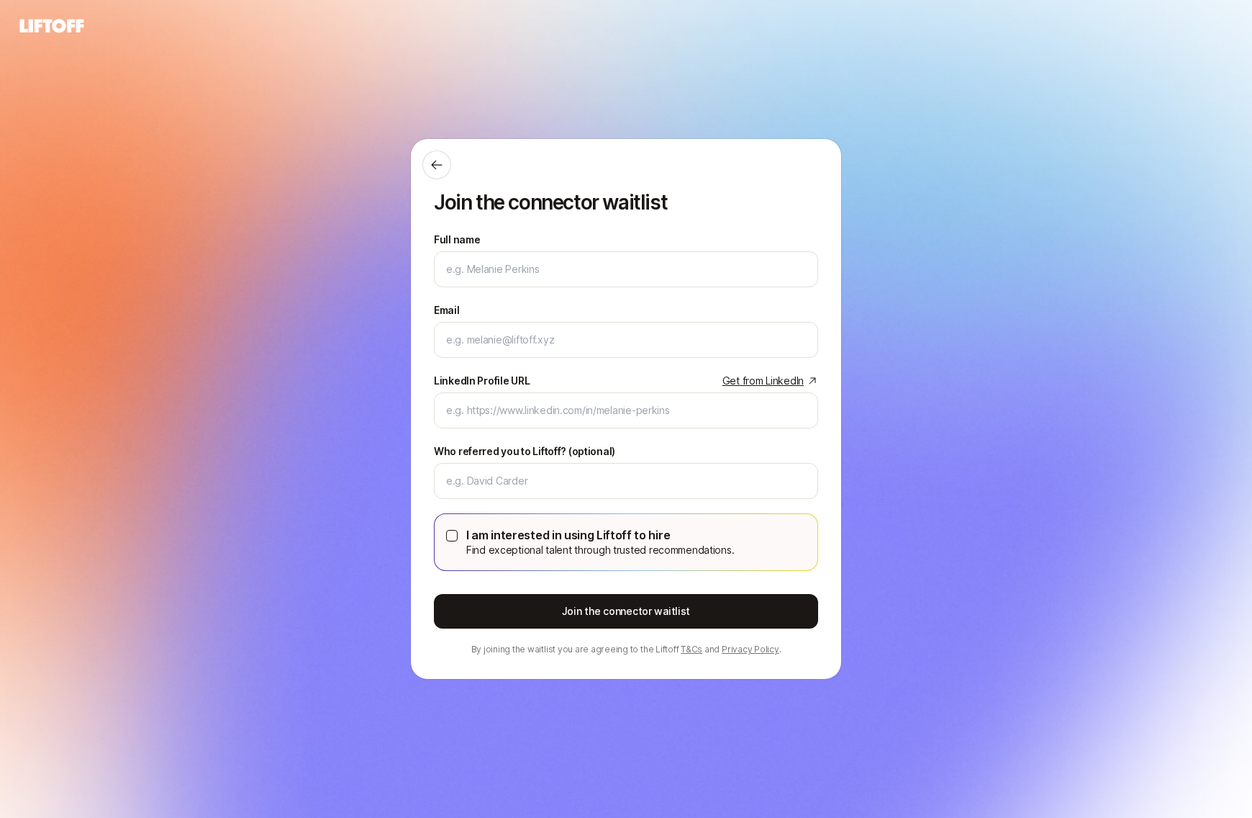  I want to click on input: e.g. melanie@liftoff.xyz, so click(626, 340).